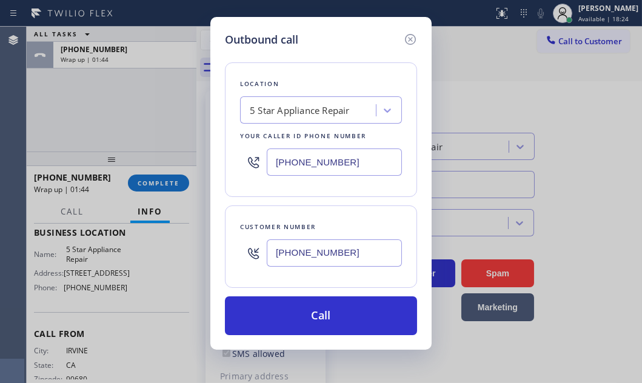 This screenshot has height=383, width=642. Describe the element at coordinates (320, 84) in the screenshot. I see `div: Location` at that location.